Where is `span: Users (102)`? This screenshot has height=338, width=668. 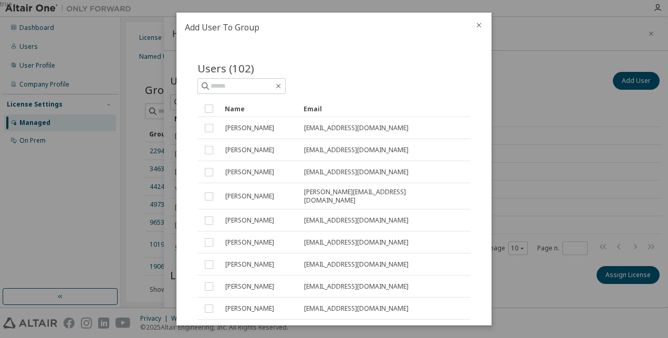
span: Users (102) is located at coordinates (226, 68).